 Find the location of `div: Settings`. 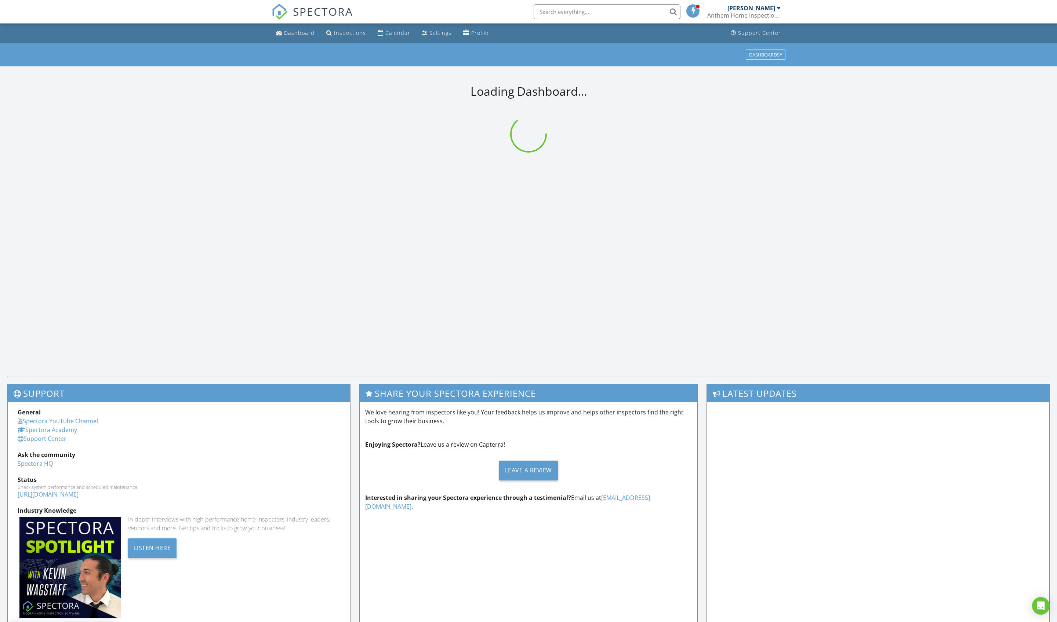

div: Settings is located at coordinates (440, 33).